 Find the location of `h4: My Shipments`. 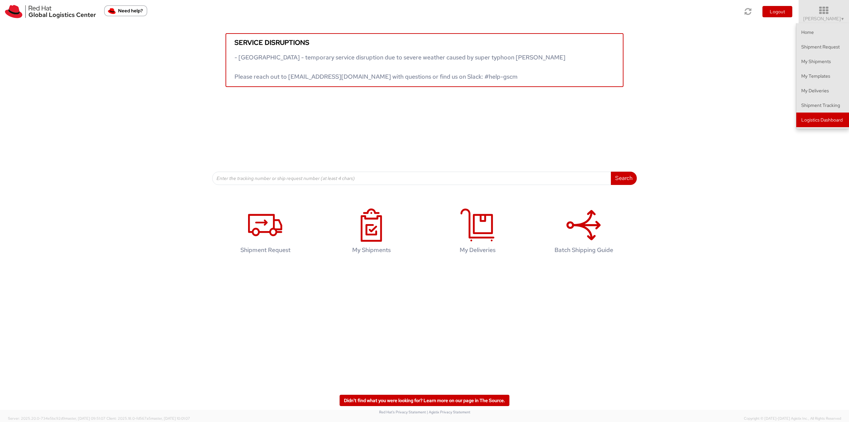

h4: My Shipments is located at coordinates (372, 250).